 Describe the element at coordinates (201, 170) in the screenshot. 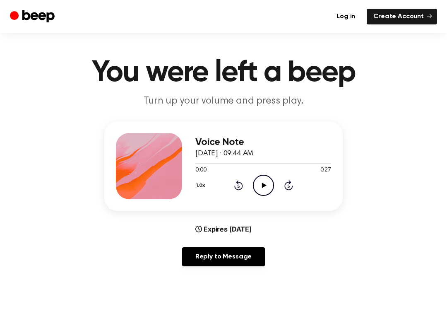

I see `span: 0:00` at that location.